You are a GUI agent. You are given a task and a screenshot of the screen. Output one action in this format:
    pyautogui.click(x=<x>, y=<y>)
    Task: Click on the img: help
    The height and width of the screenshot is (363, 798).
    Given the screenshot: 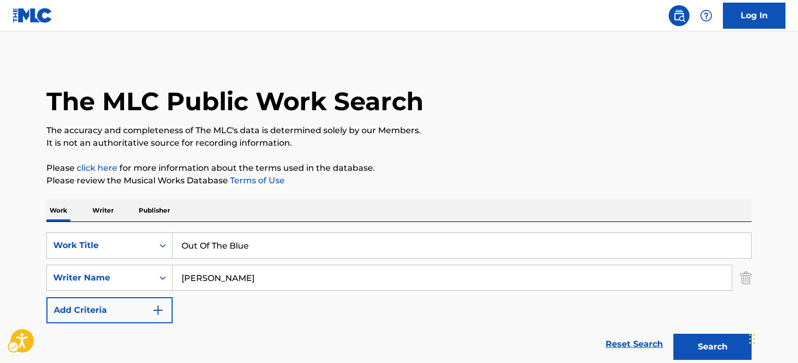 What is the action you would take?
    pyautogui.click(x=707, y=16)
    